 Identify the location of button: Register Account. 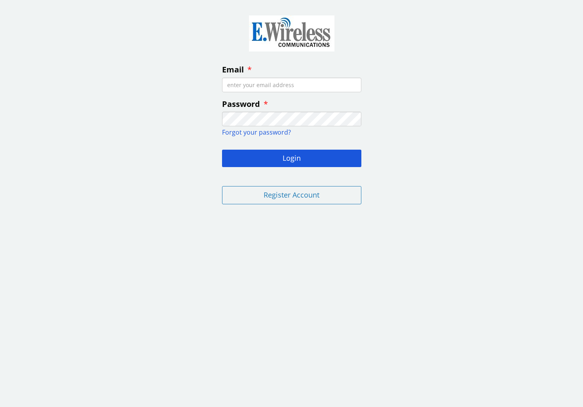
(292, 195).